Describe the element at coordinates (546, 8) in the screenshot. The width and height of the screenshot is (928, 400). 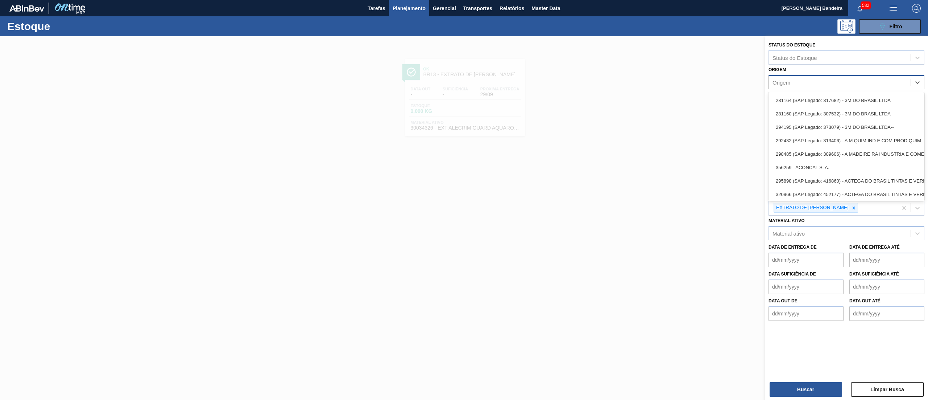
I see `span: Master Data` at that location.